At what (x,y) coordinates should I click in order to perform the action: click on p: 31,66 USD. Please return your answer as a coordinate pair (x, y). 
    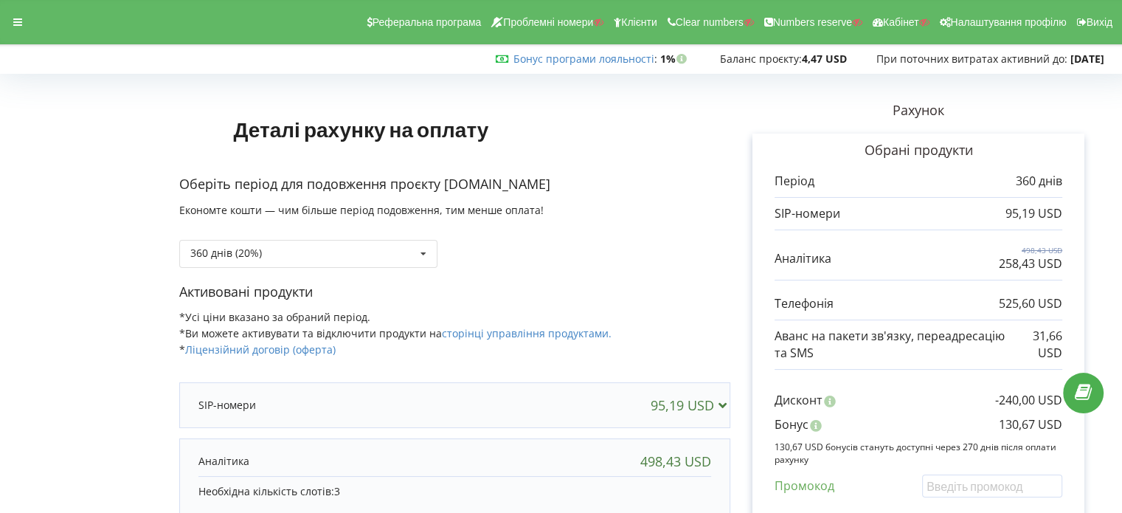
    Looking at the image, I should click on (1037, 345).